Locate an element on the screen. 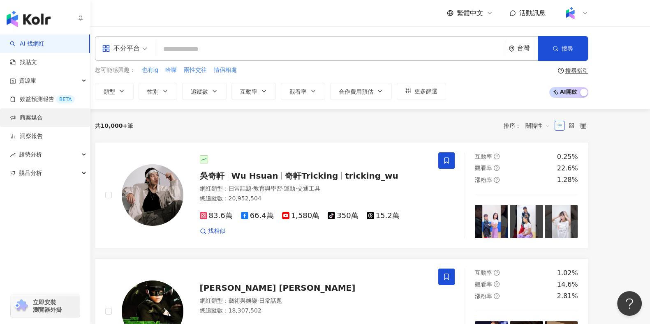 The image size is (650, 324). a: 找貼文 is located at coordinates (23, 62).